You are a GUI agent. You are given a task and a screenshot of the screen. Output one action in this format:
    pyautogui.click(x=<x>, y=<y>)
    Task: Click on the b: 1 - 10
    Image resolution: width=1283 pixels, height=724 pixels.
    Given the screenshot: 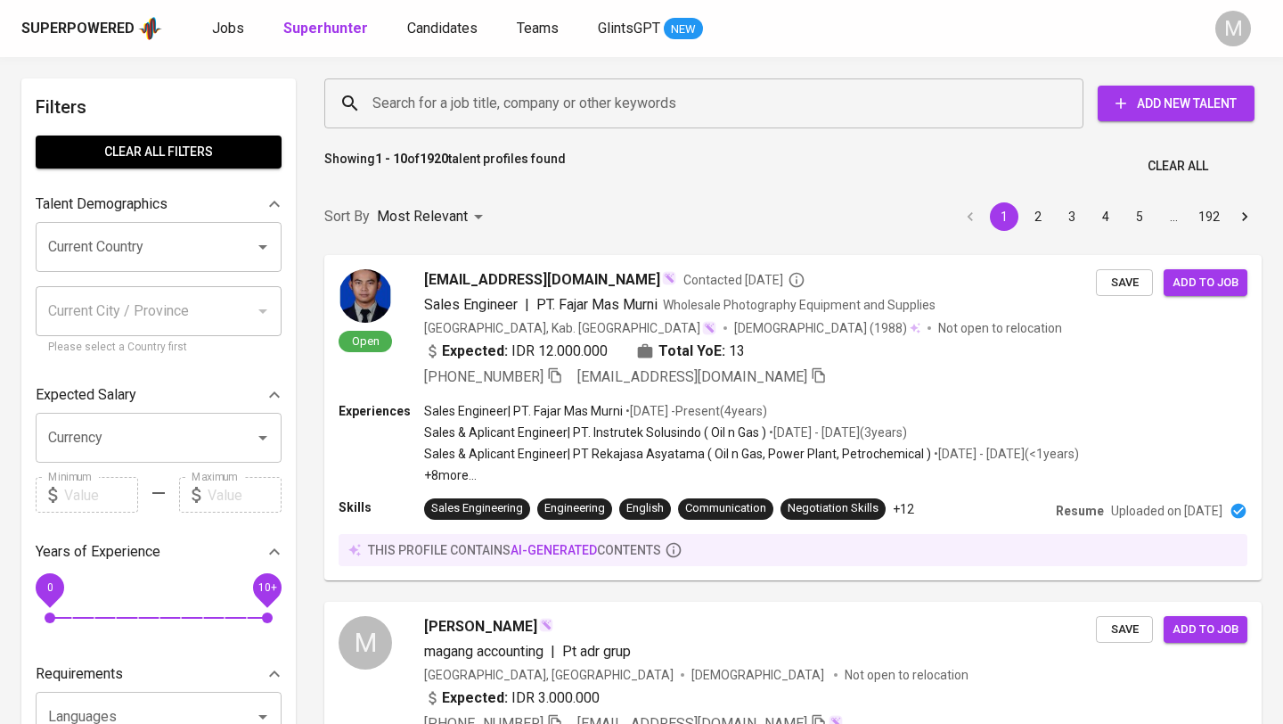 What is the action you would take?
    pyautogui.click(x=391, y=159)
    